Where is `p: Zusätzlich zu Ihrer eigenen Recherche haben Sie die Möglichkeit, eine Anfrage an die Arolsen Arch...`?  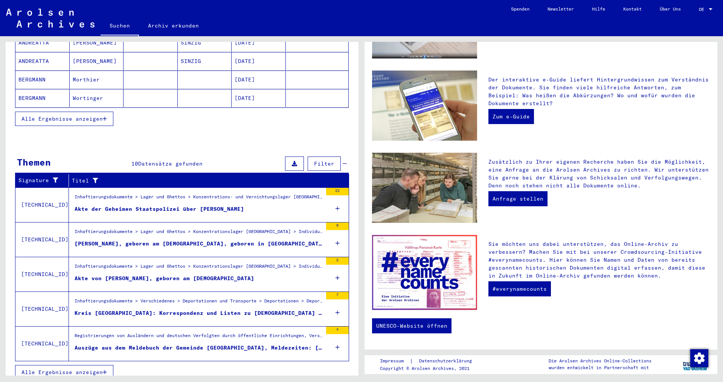 p: Zusätzlich zu Ihrer eigenen Recherche haben Sie die Möglichkeit, eine Anfrage an die Arolsen Arch... is located at coordinates (599, 174).